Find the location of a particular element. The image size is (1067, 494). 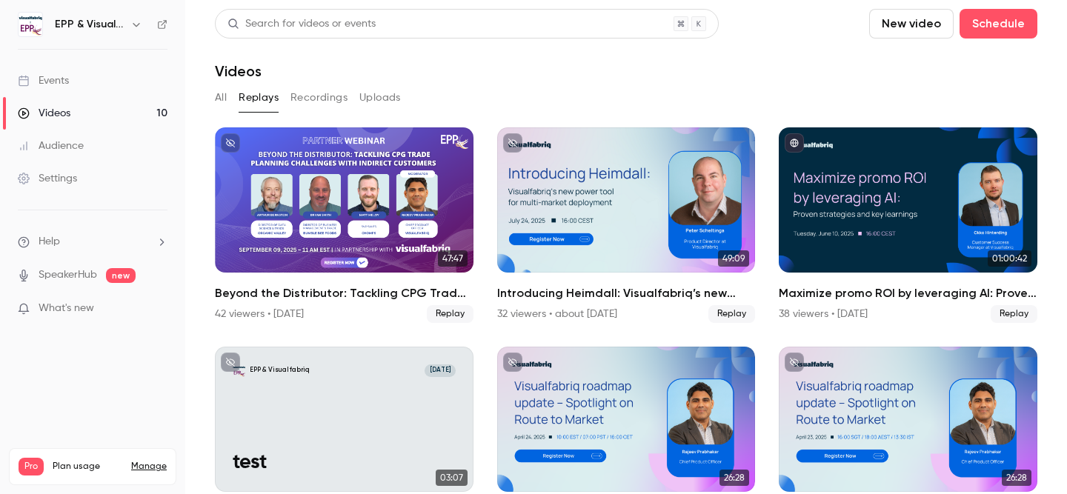

span: new is located at coordinates (121, 276).